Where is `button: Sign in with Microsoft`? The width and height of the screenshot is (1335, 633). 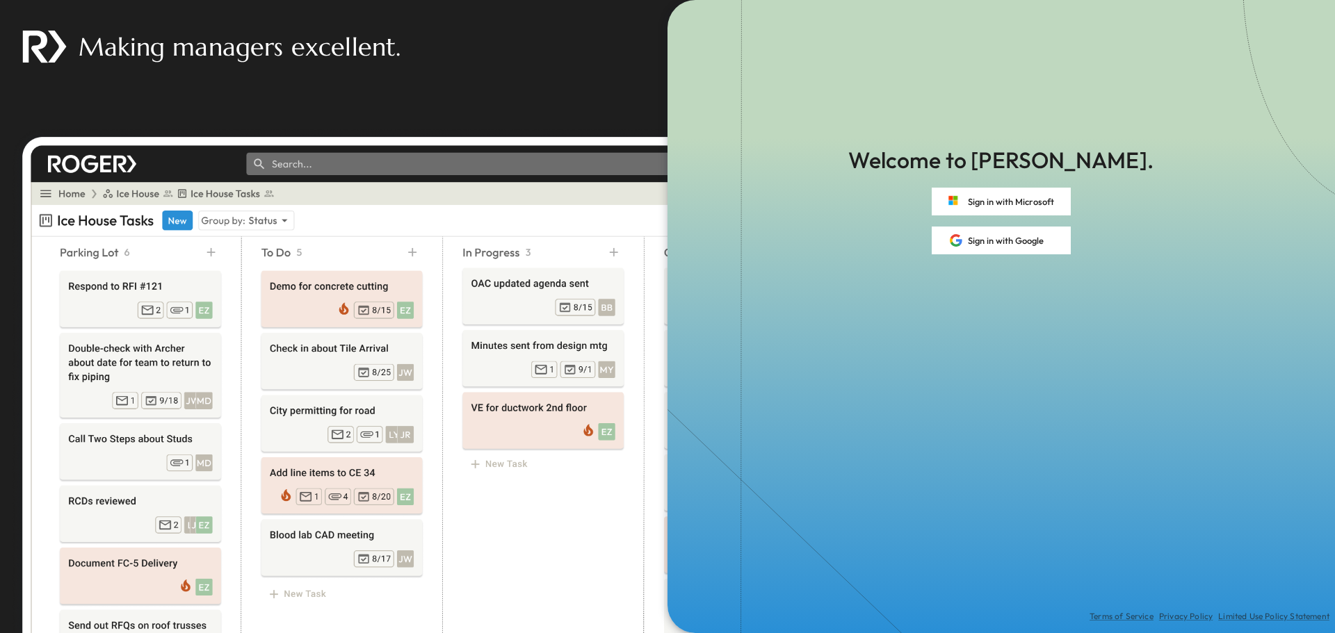
button: Sign in with Microsoft is located at coordinates (1001, 202).